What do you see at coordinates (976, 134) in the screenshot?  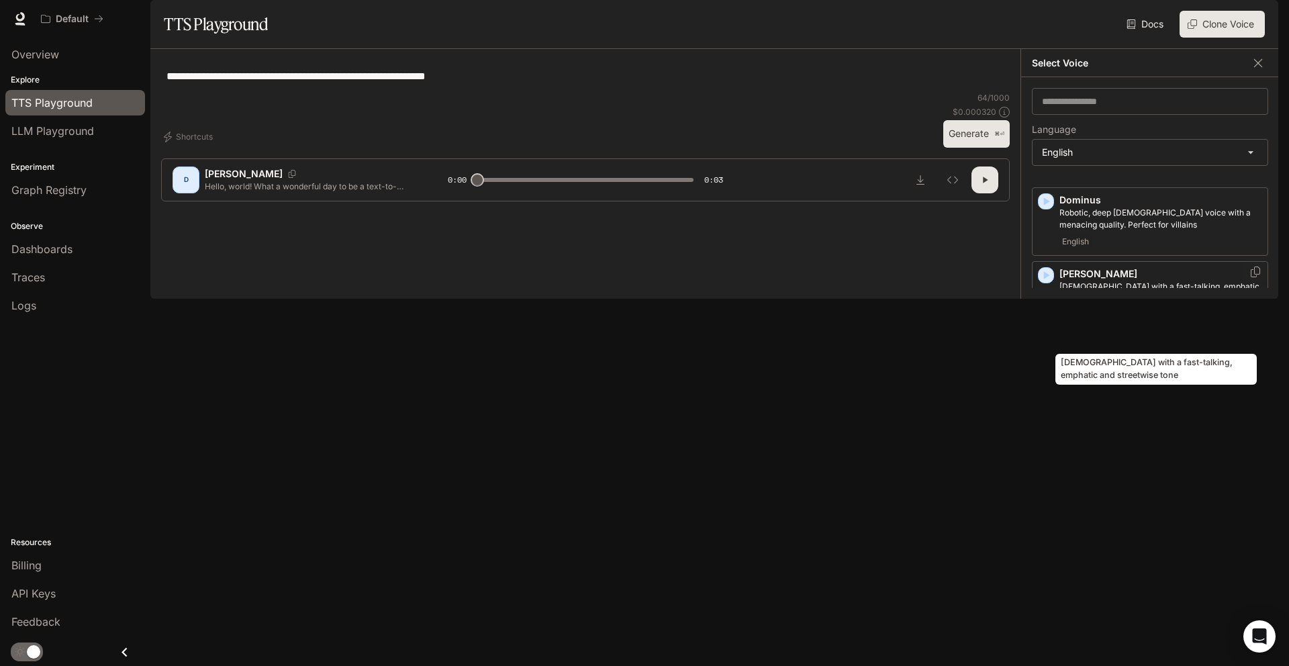 I see `button: Generate⌘⏎` at bounding box center [976, 134].